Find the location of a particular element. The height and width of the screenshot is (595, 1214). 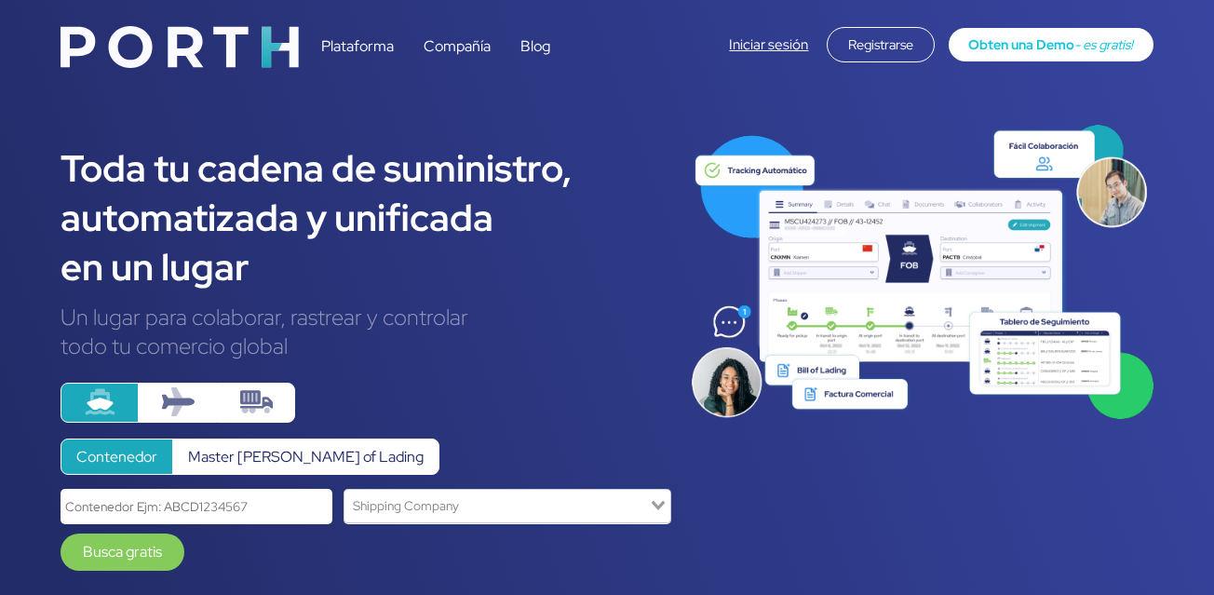

input: Search for option is located at coordinates (496, 506).